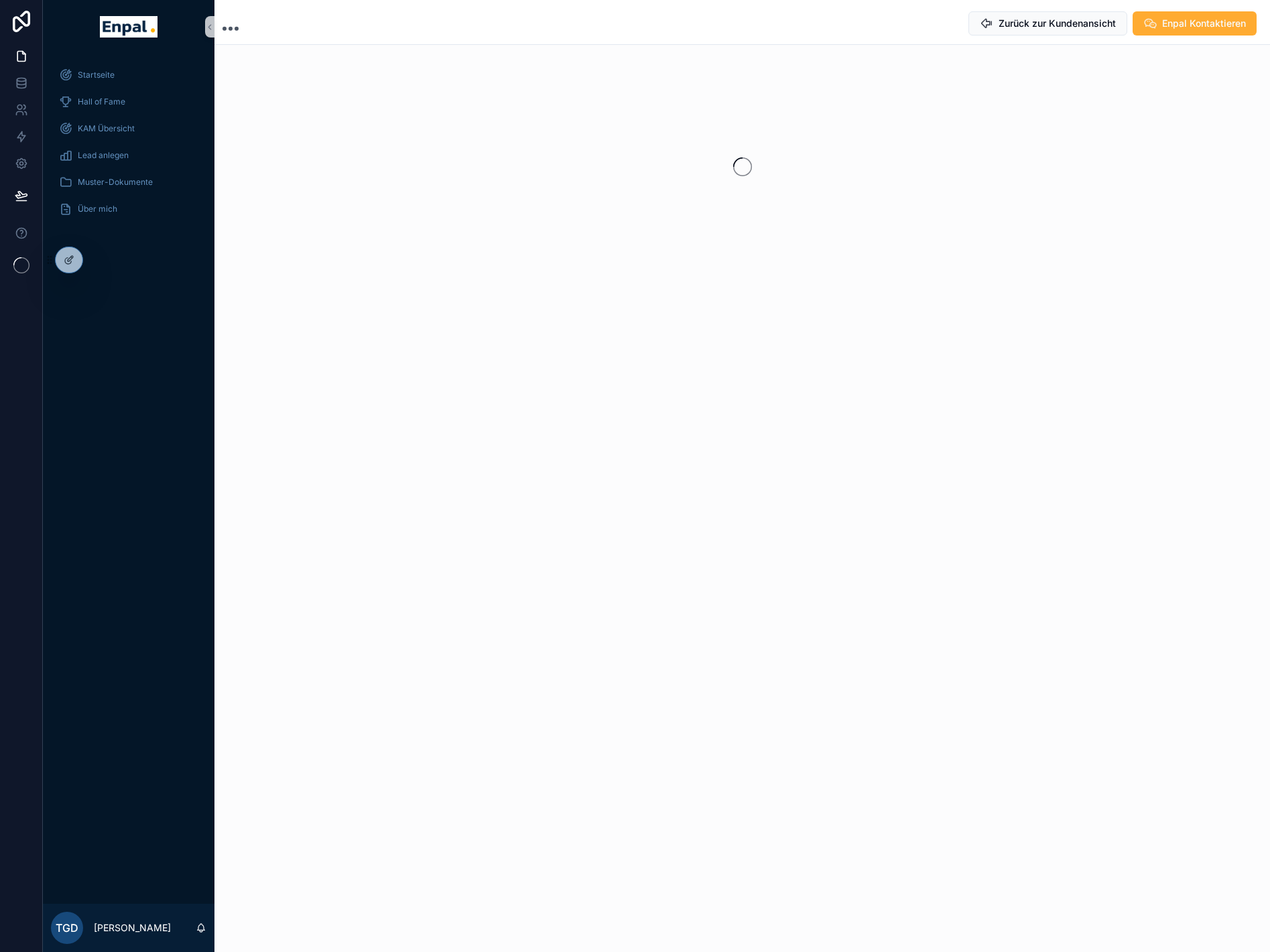 The height and width of the screenshot is (952, 1270). Describe the element at coordinates (95, 75) in the screenshot. I see `span: Startseite` at that location.